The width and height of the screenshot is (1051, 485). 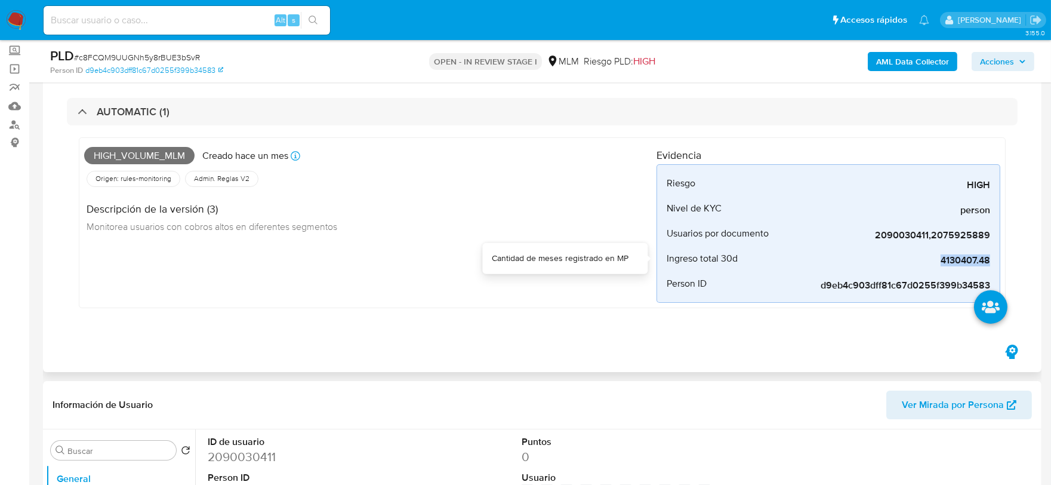 I want to click on input: Buscar usuario o caso..., so click(x=187, y=20).